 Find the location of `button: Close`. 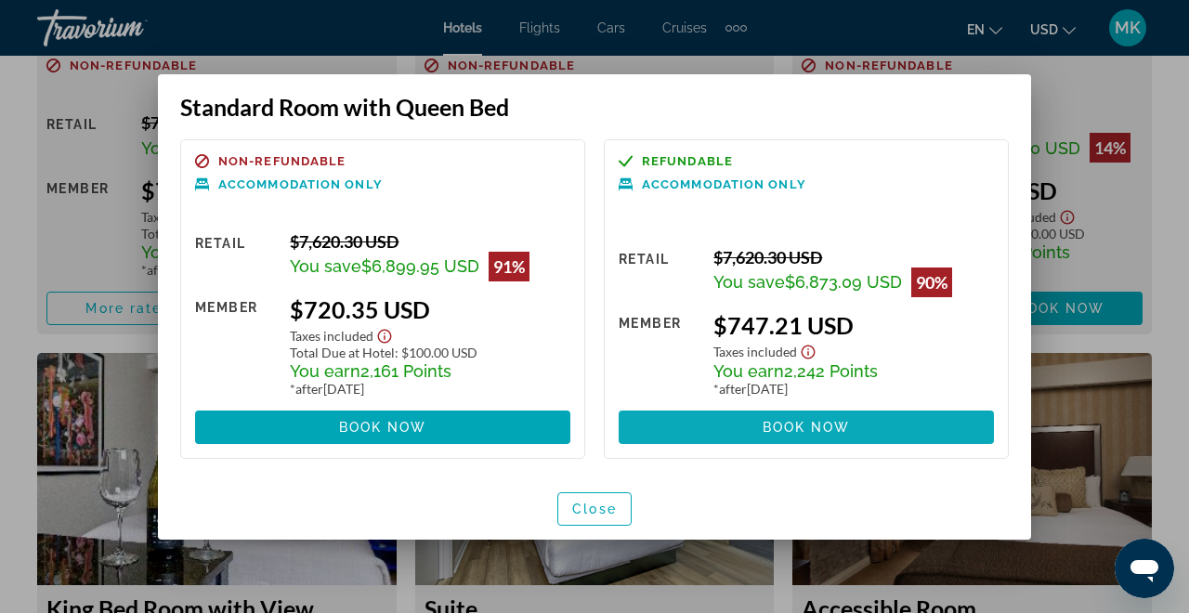

button: Close is located at coordinates (595, 509).